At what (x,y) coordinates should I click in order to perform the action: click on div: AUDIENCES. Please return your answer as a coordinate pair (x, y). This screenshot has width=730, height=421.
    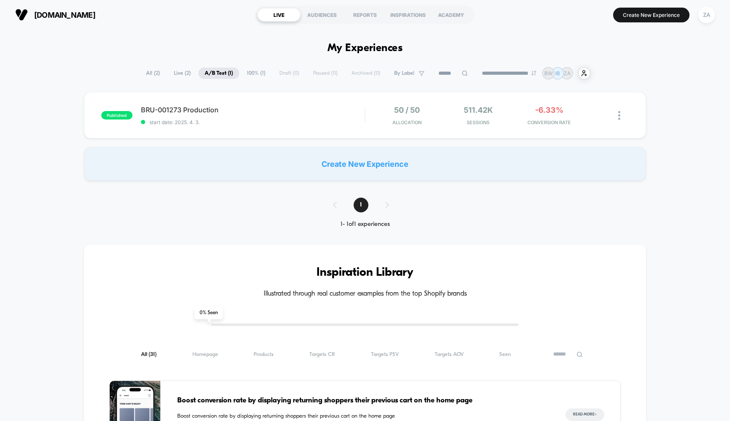
    Looking at the image, I should click on (322, 15).